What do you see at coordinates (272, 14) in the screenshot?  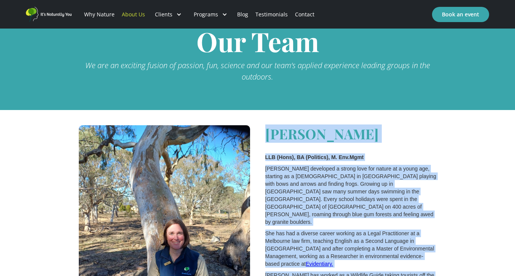 I see `a: Testimonials` at bounding box center [272, 14].